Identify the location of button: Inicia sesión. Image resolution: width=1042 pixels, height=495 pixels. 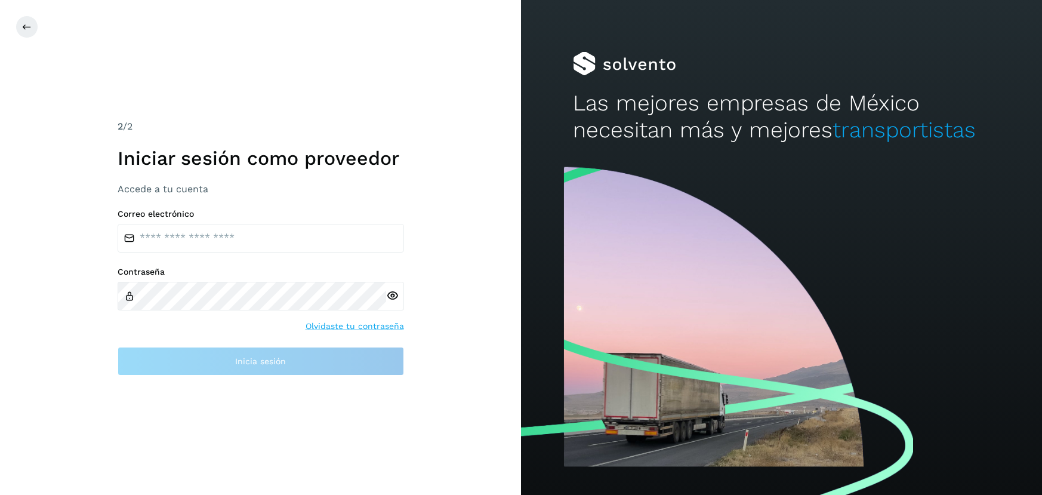
(261, 361).